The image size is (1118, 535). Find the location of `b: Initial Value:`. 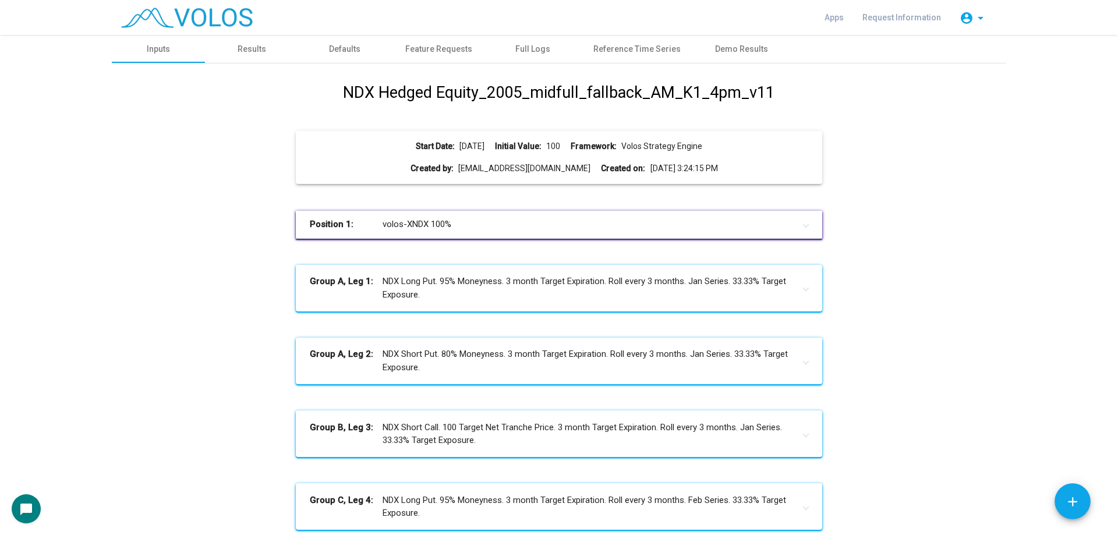

b: Initial Value: is located at coordinates (518, 146).